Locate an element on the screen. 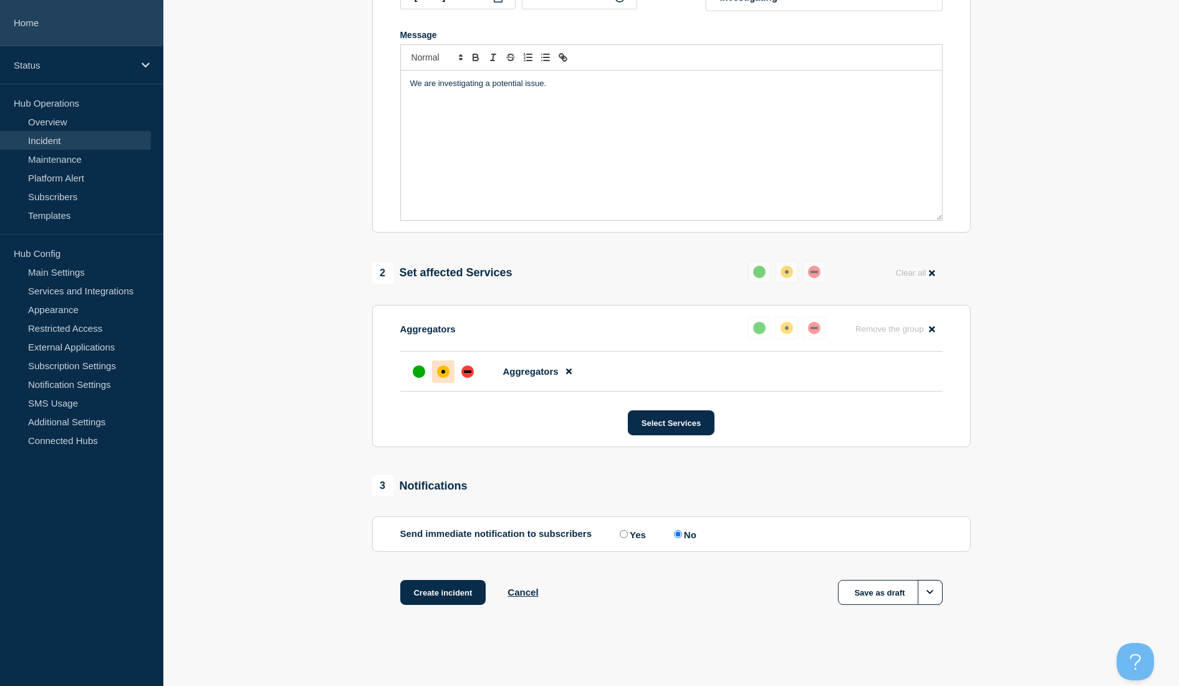 The height and width of the screenshot is (686, 1179). p: Send immediate notification to subscribers is located at coordinates (496, 534).